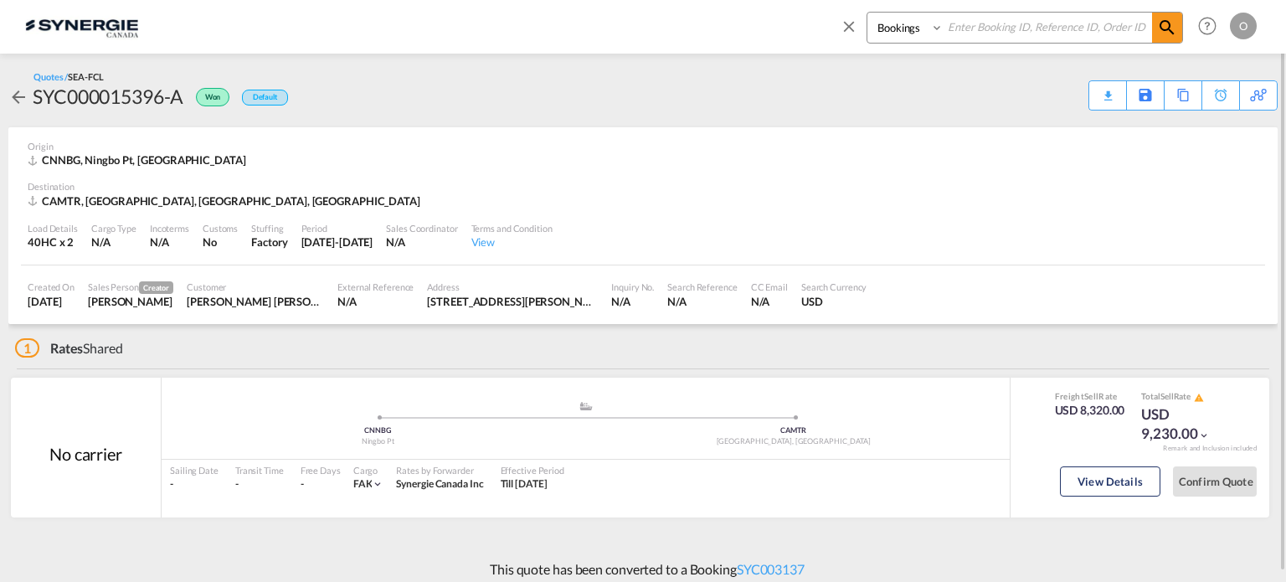  What do you see at coordinates (440, 484) in the screenshot?
I see `div: Synergie Canada Inc` at bounding box center [440, 484].